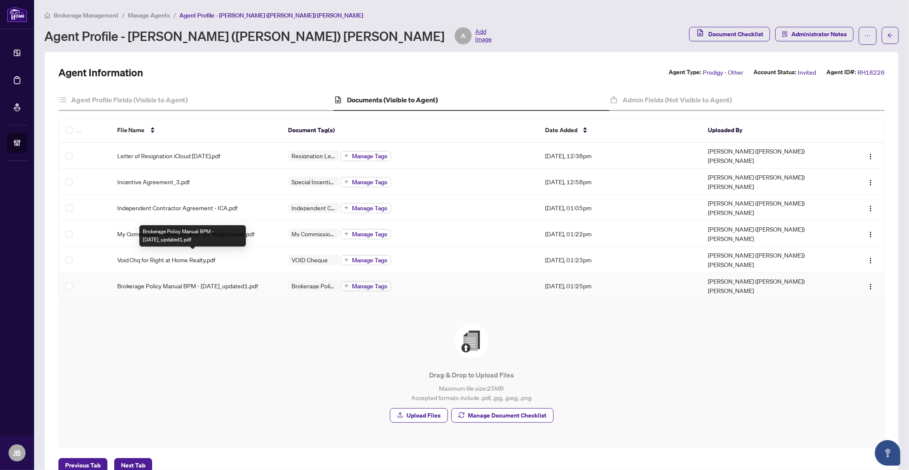 This screenshot has height=470, width=909. I want to click on h4: Agent Profile Fields (Visible to Agent), so click(129, 100).